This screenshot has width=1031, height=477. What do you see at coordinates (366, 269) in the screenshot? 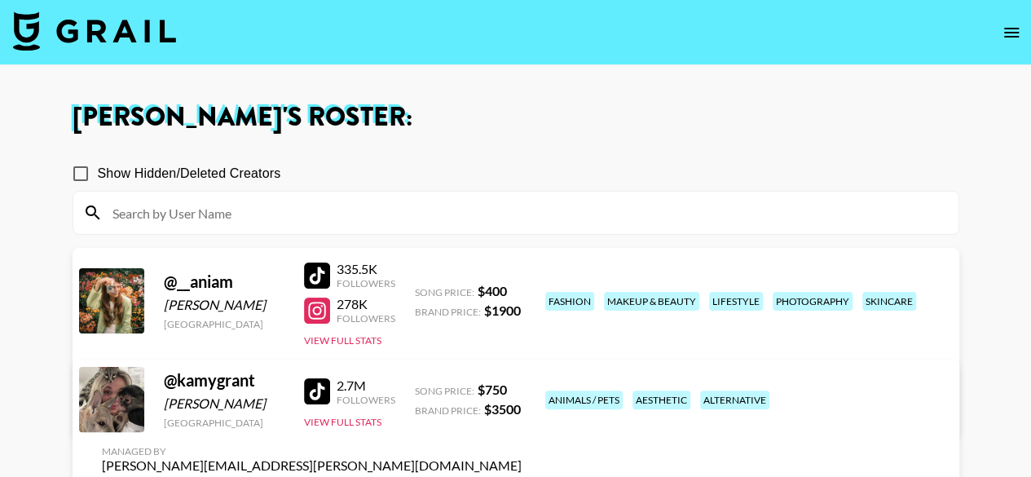
I see `div: 335.5K` at bounding box center [366, 269].